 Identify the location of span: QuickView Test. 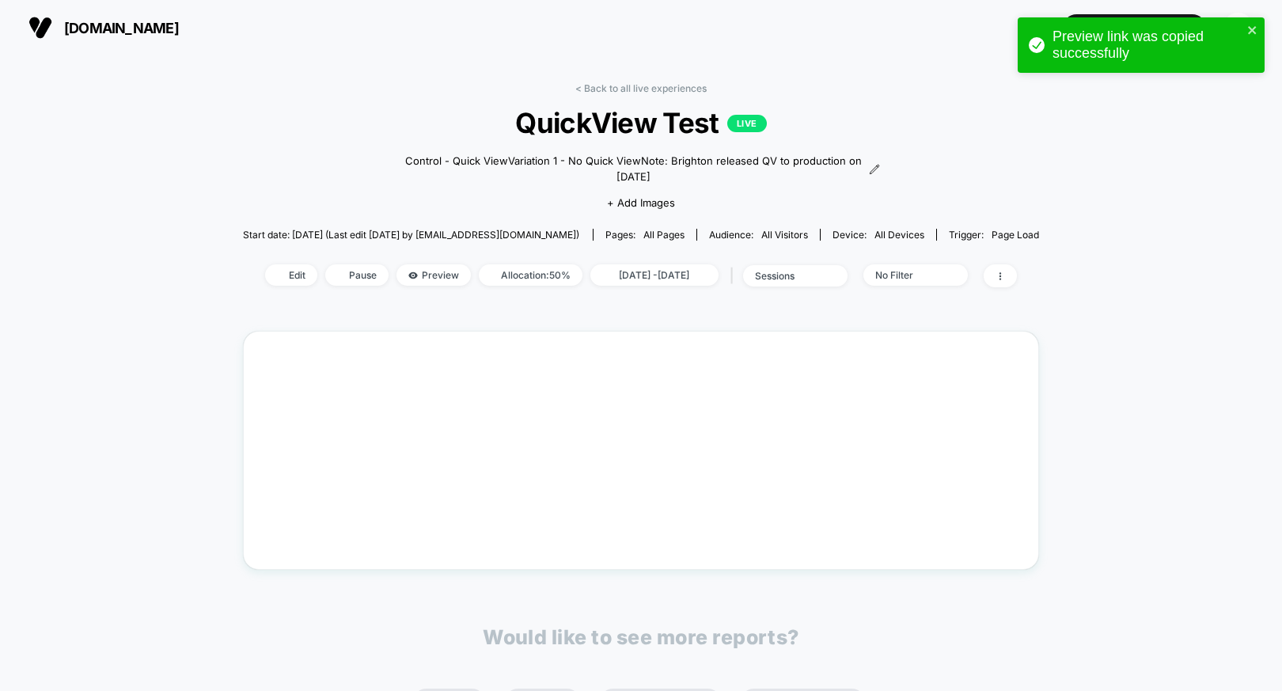
(641, 123).